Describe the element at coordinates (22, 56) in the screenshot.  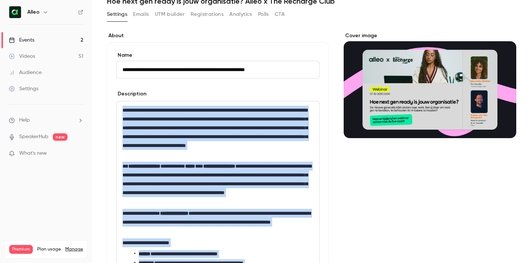
I see `div: Videos` at that location.